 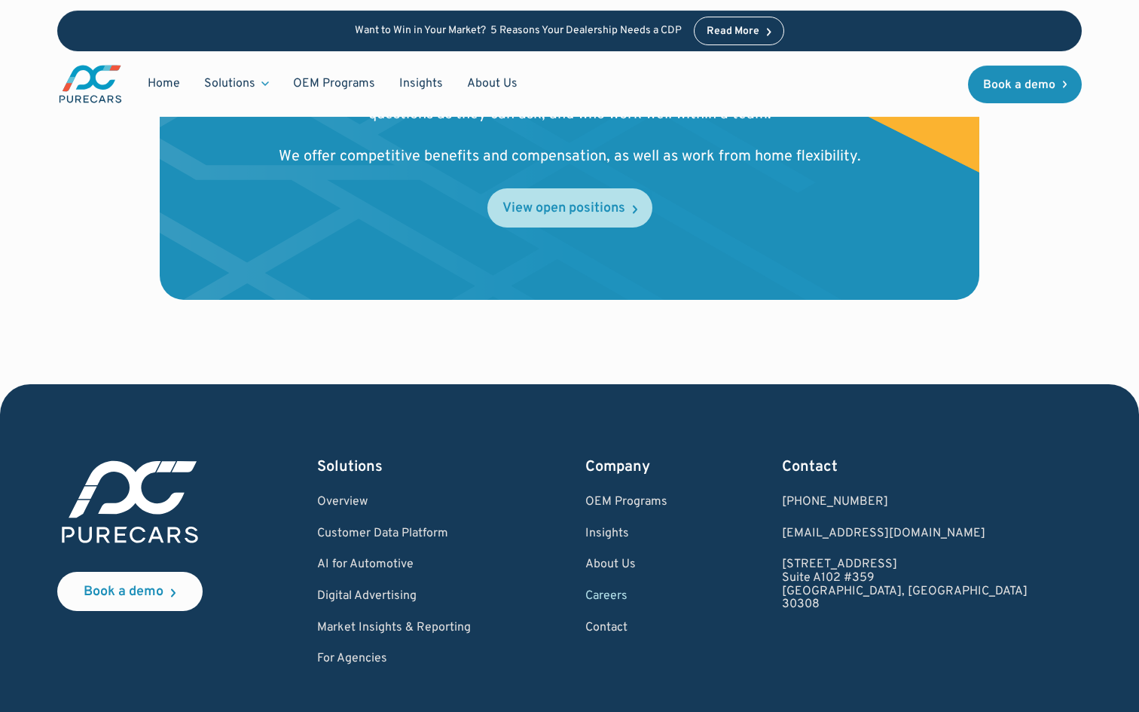 What do you see at coordinates (626, 596) in the screenshot?
I see `a: Careers` at bounding box center [626, 596].